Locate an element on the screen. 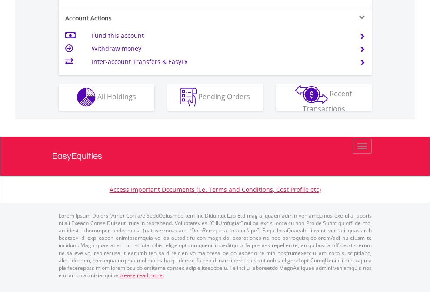 Image resolution: width=430 pixels, height=292 pixels. img: holdings-wht.png is located at coordinates (86, 97).